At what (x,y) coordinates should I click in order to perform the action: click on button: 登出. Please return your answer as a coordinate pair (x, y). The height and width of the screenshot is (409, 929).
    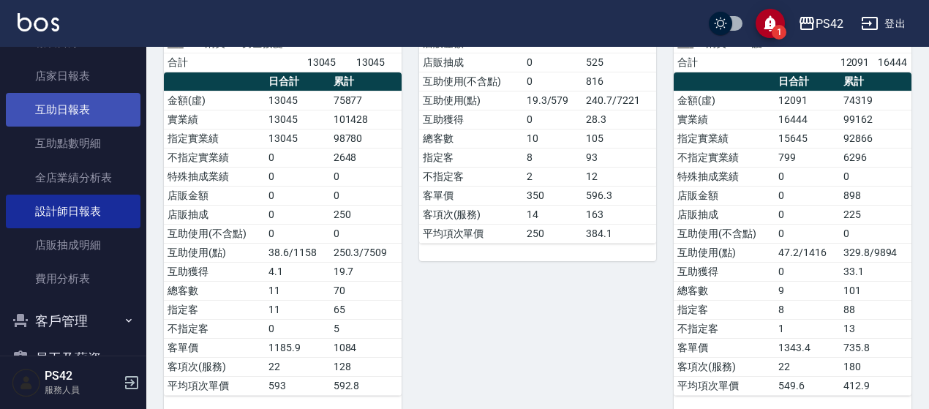
    Looking at the image, I should click on (883, 23).